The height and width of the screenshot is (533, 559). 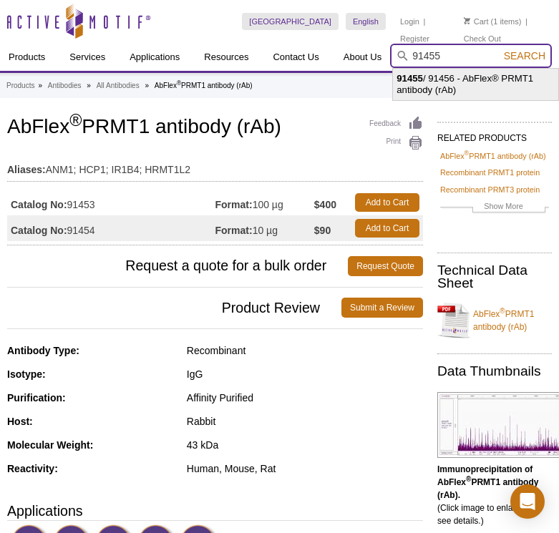 I want to click on div: Affinity Purified, so click(x=305, y=398).